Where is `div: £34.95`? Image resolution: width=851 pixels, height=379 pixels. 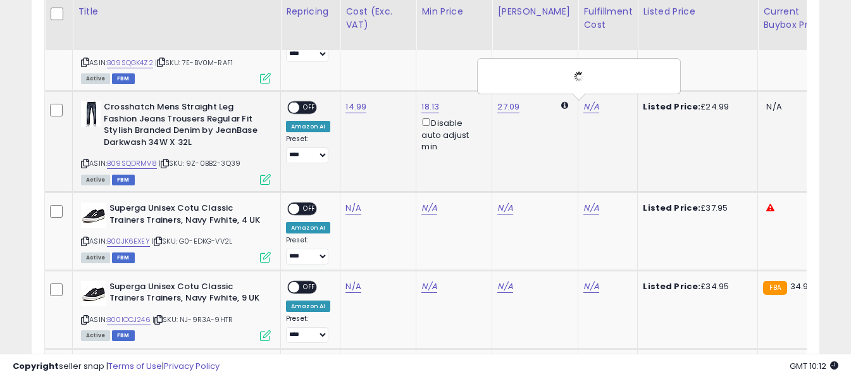 div: £34.95 is located at coordinates (696, 287).